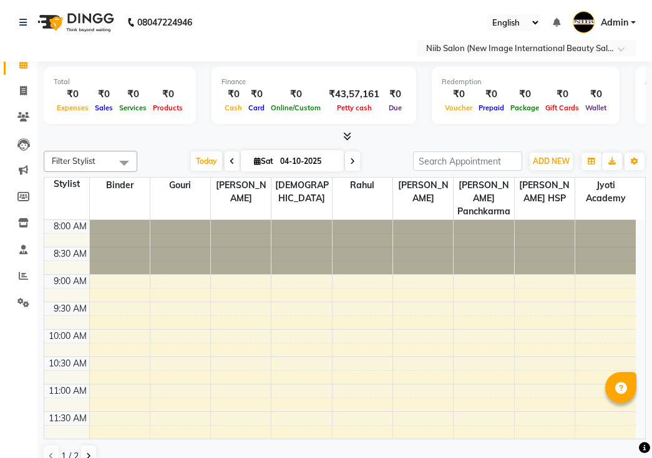 This screenshot has height=458, width=652. What do you see at coordinates (70, 254) in the screenshot?
I see `div: 8:30 AM` at bounding box center [70, 254].